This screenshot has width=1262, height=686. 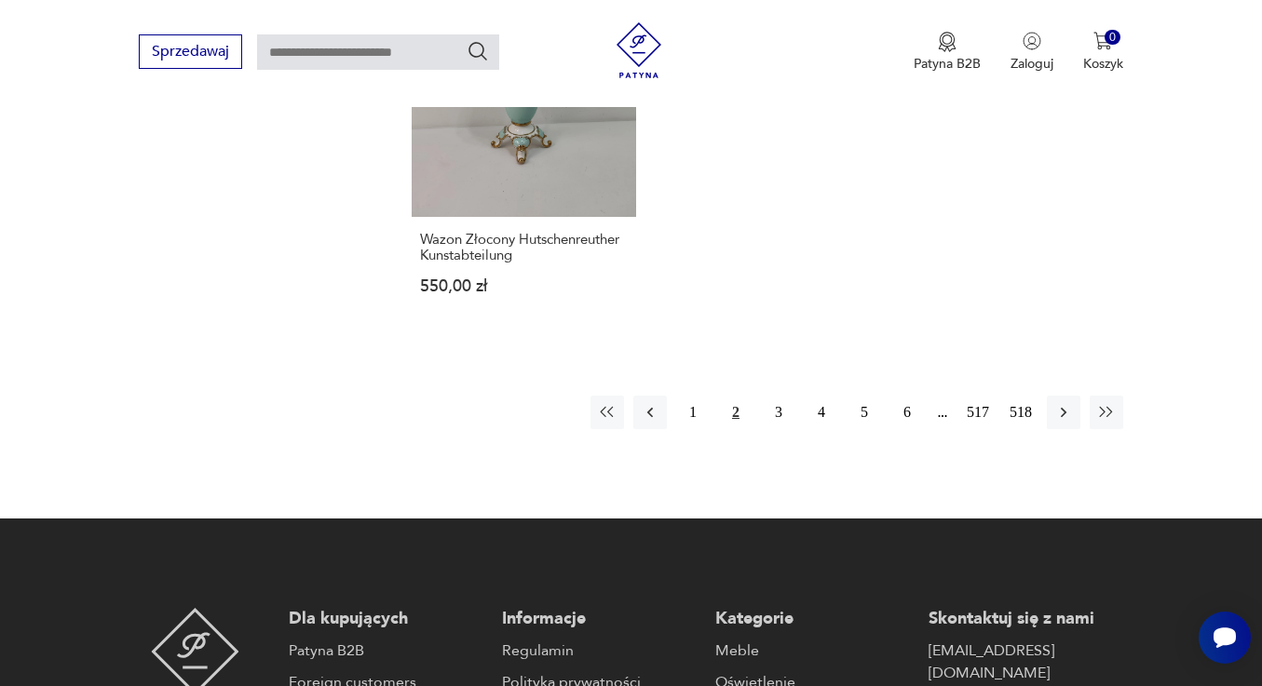 I want to click on button: 517, so click(x=978, y=412).